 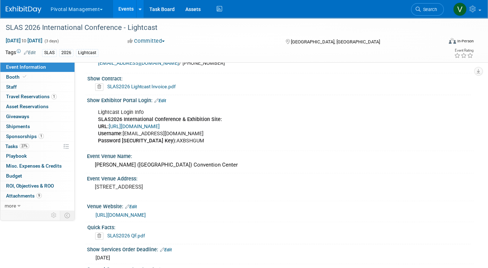 What do you see at coordinates (110, 134) in the screenshot?
I see `b: Username:` at bounding box center [110, 134].